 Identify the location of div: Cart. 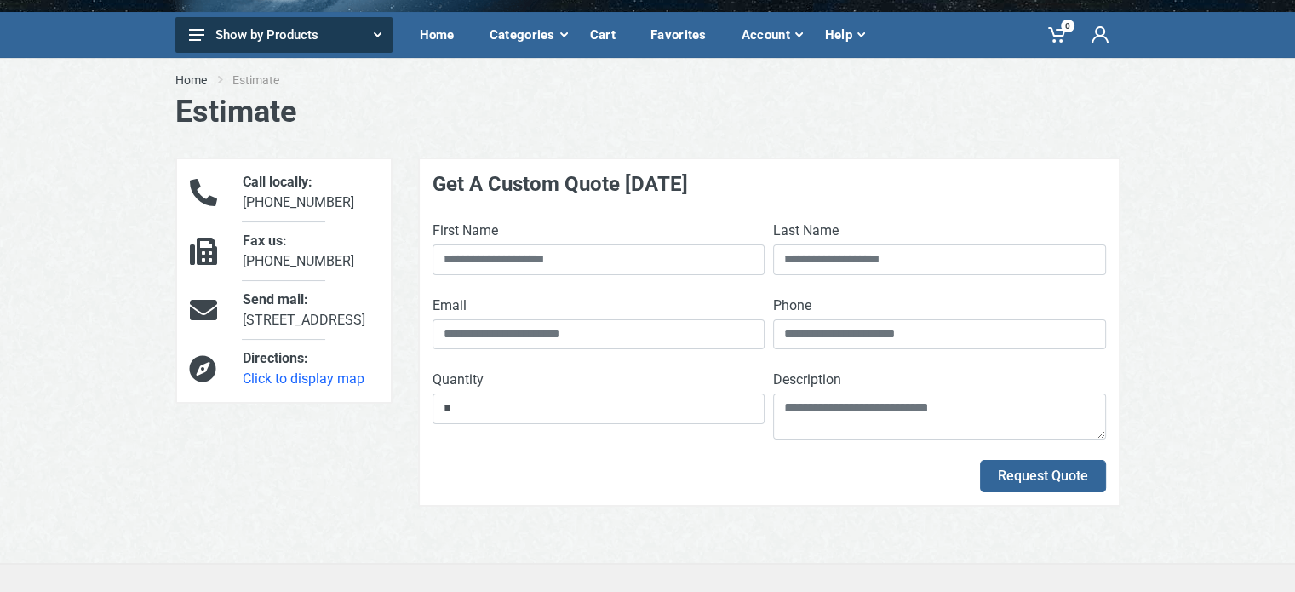
(608, 35).